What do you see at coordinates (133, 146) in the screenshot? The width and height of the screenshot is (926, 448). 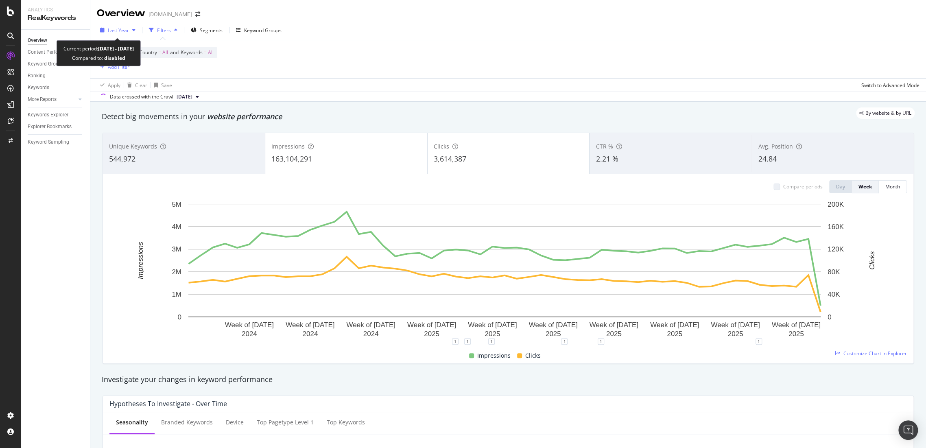 I see `span: Unique Keywords` at bounding box center [133, 146].